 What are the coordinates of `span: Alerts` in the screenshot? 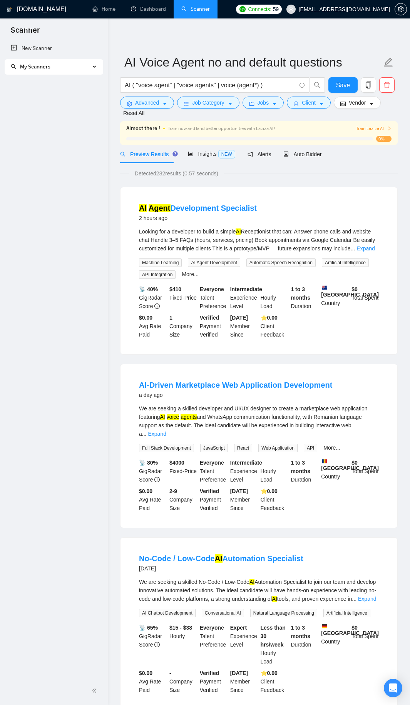 It's located at (259, 154).